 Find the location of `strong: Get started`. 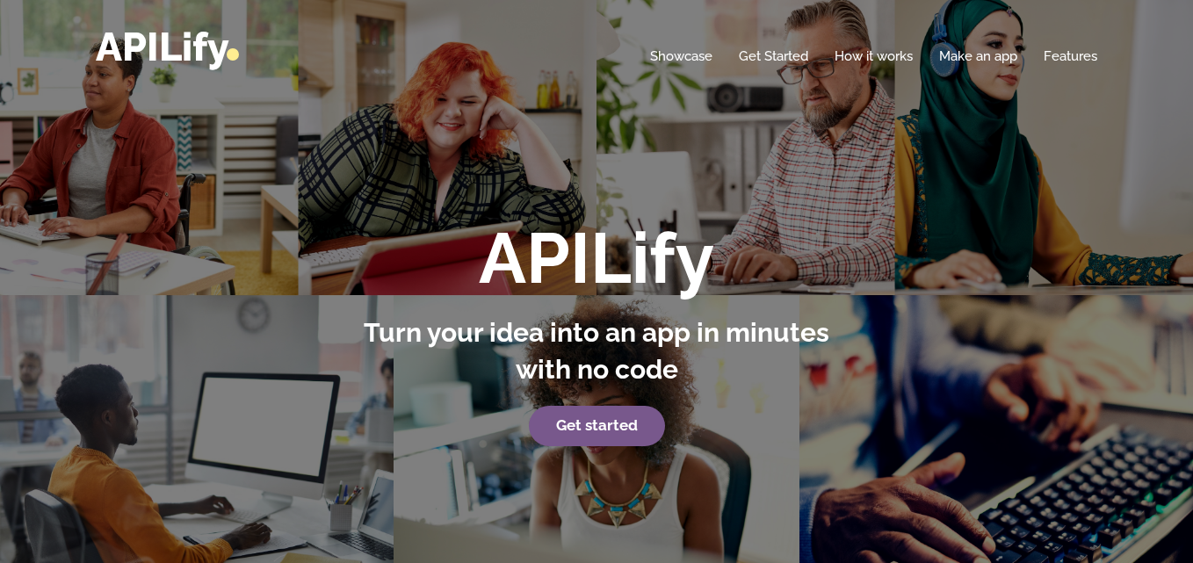

strong: Get started is located at coordinates (596, 425).